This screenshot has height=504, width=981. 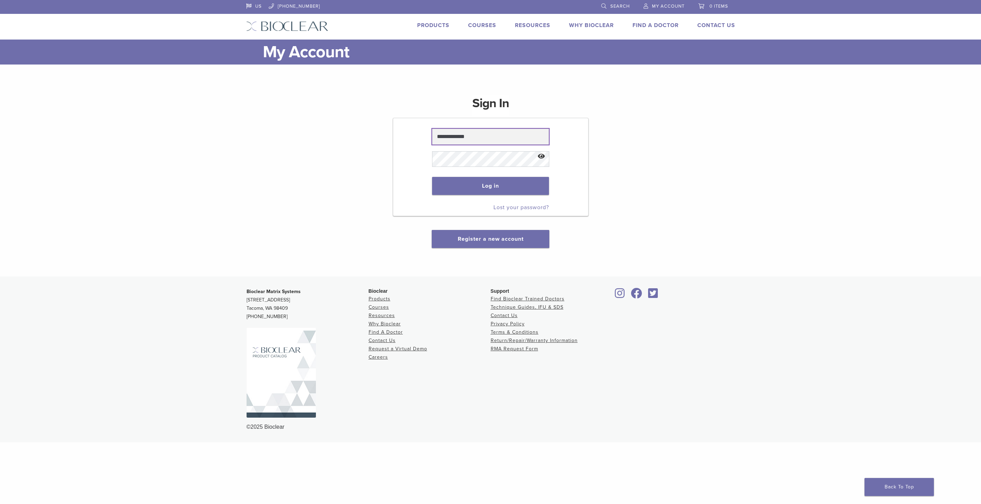 I want to click on button: Log in, so click(x=490, y=186).